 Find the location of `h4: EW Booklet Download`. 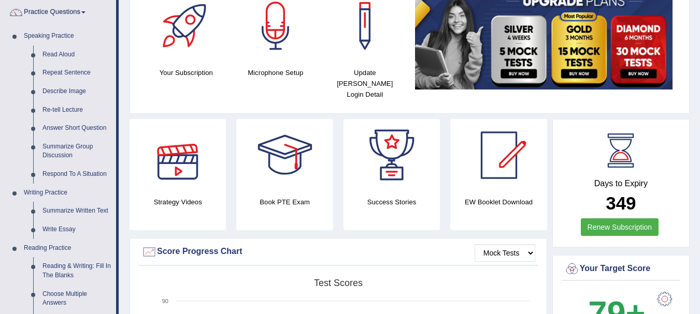

h4: EW Booklet Download is located at coordinates (498, 202).